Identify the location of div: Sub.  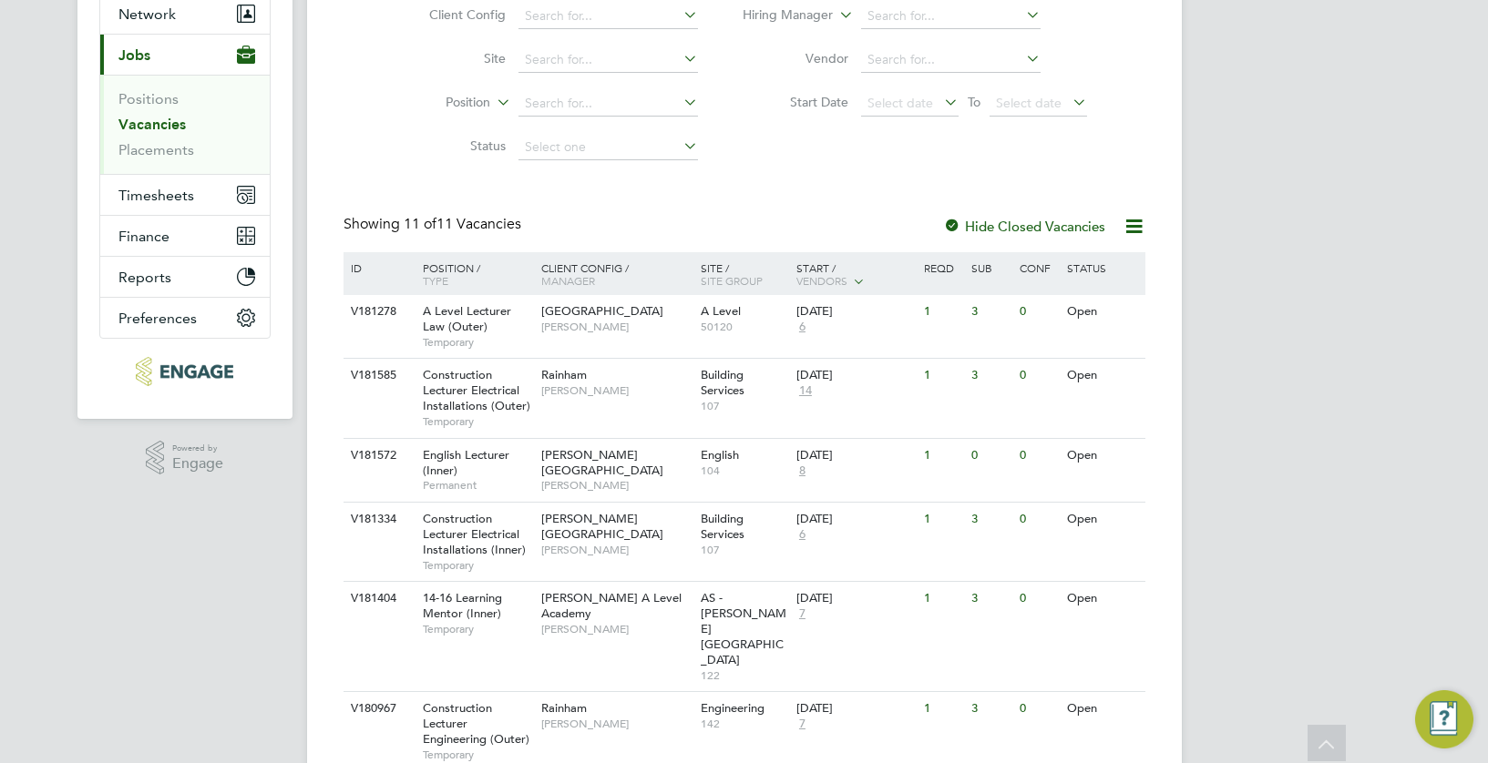
(990, 268).